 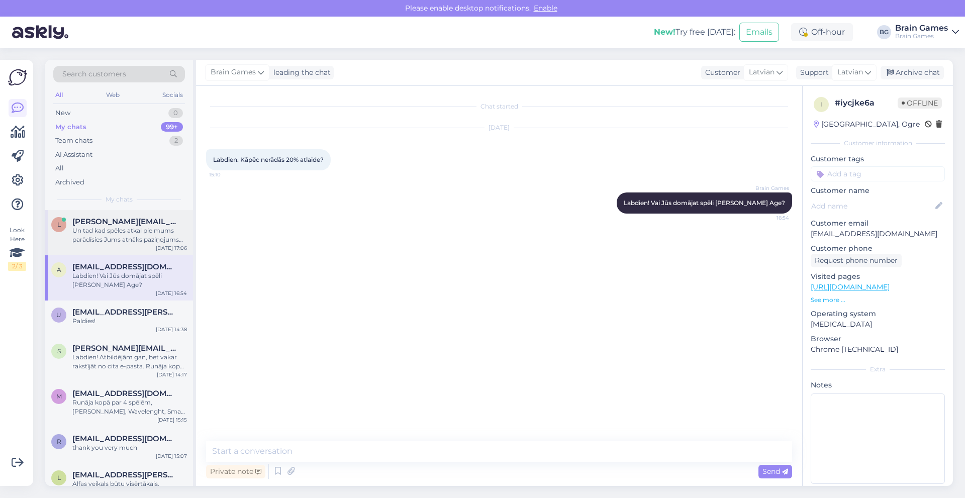 I want to click on span: maris@pistoffi.lv, so click(x=125, y=394).